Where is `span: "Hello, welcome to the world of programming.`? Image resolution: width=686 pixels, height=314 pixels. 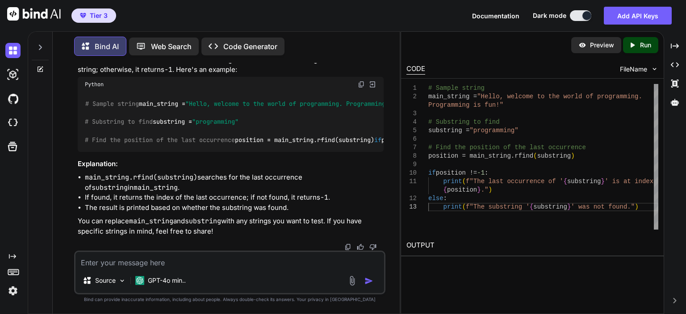
span: "Hello, welcome to the world of programming. is located at coordinates (560, 97).